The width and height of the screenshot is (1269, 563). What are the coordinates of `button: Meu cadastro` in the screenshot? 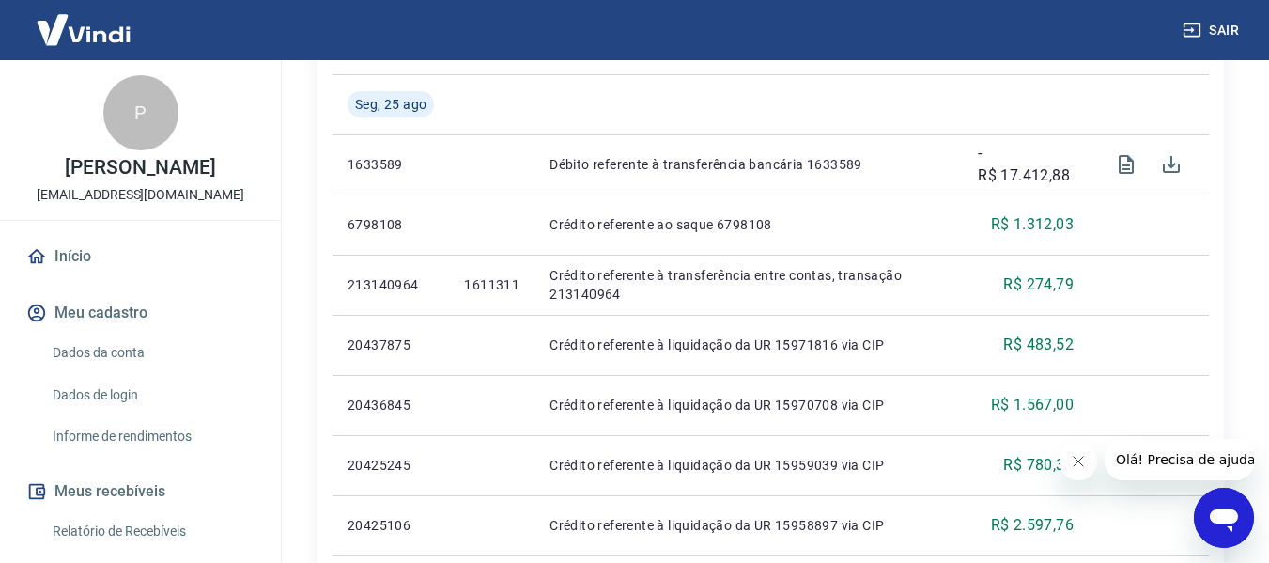 It's located at (140, 313).